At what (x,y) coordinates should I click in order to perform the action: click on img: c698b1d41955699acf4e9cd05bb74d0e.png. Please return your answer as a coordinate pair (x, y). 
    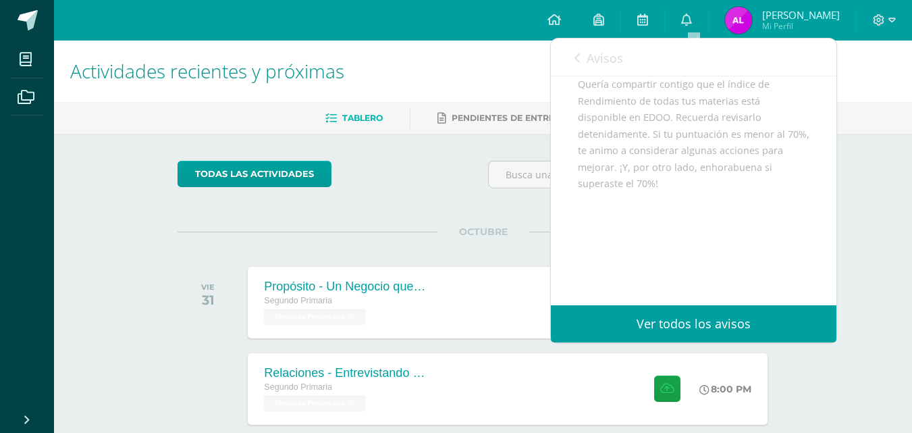
    Looking at the image, I should click on (739, 20).